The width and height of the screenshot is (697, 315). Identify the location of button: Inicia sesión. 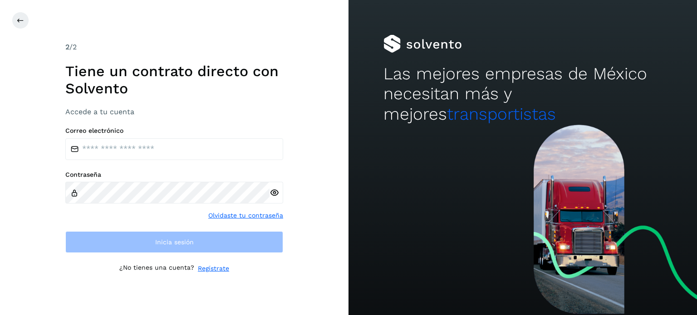
(174, 242).